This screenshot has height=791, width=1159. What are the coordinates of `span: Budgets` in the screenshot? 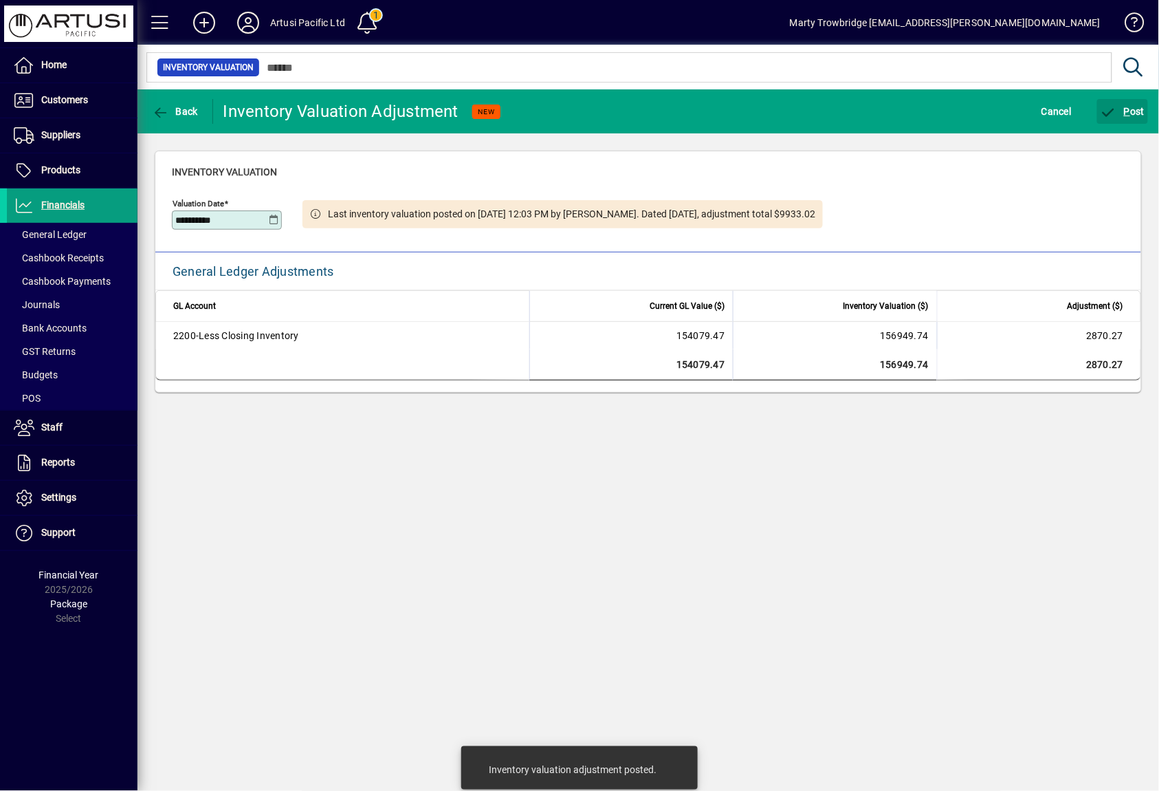 It's located at (36, 375).